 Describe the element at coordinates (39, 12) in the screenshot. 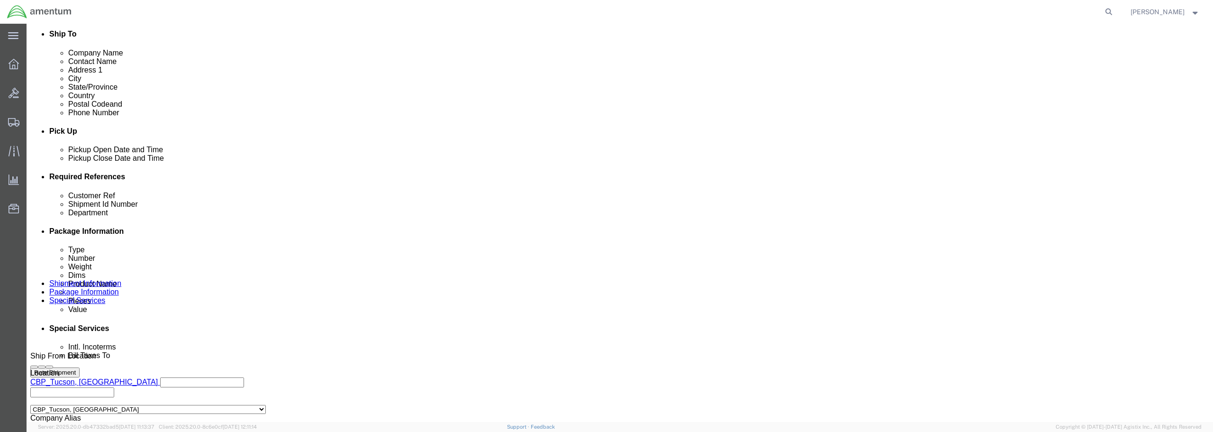

I see `img: logo` at that location.